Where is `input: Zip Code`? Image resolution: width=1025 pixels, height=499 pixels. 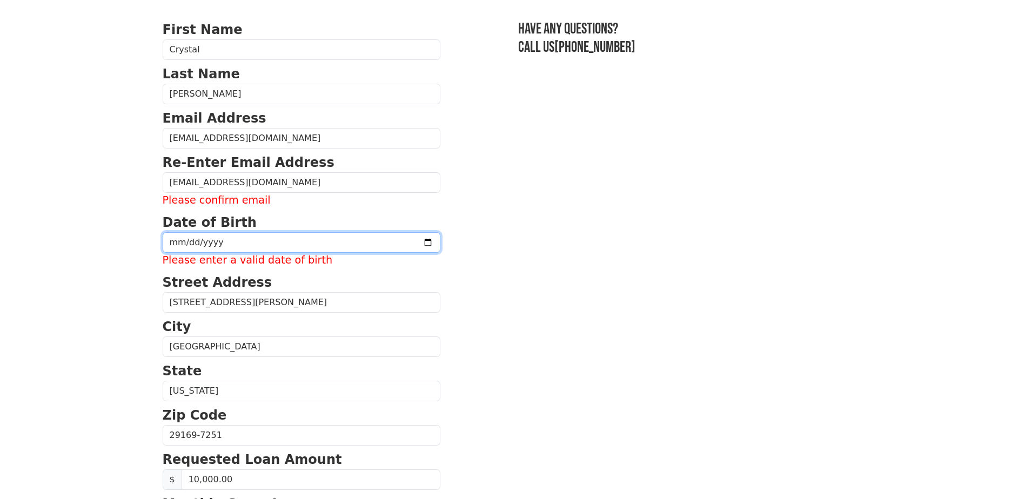 input: Zip Code is located at coordinates (302, 436).